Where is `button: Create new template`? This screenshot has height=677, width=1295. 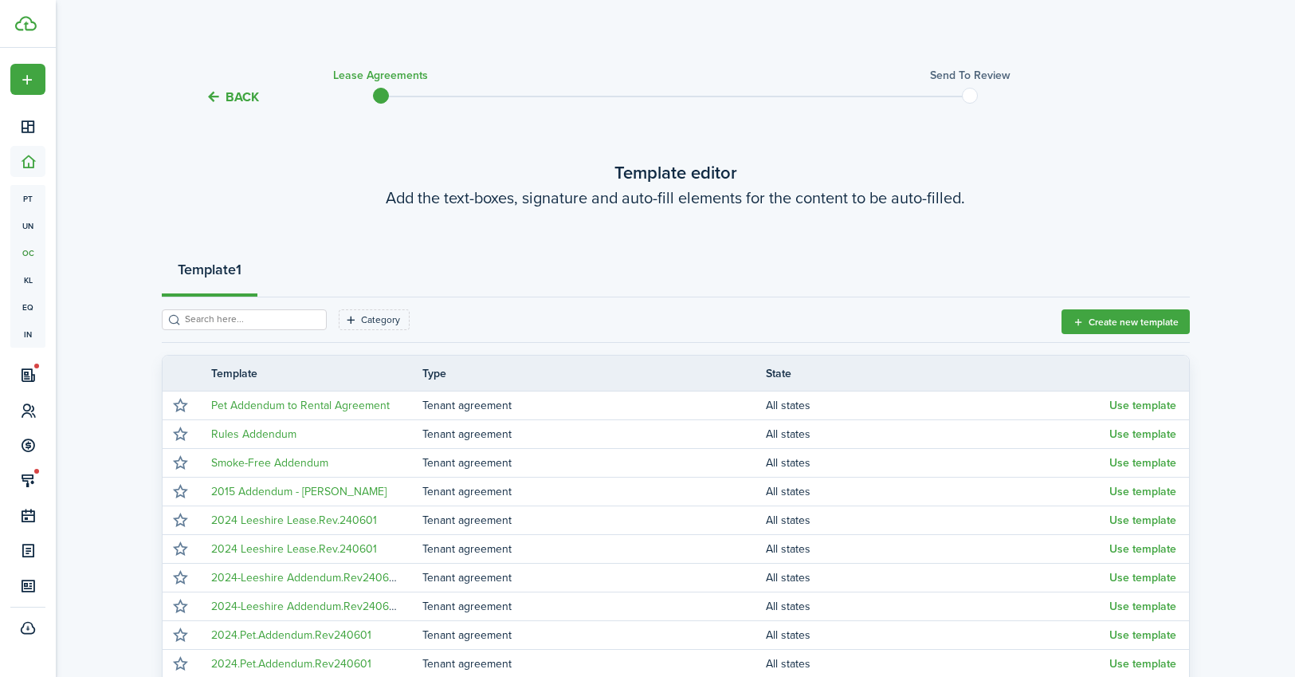
button: Create new template is located at coordinates (1125, 321).